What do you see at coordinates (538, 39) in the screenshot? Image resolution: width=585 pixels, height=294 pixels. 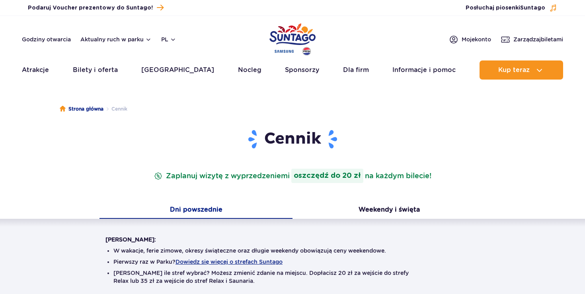 I see `span: Zarządzaj biletami` at bounding box center [538, 39].